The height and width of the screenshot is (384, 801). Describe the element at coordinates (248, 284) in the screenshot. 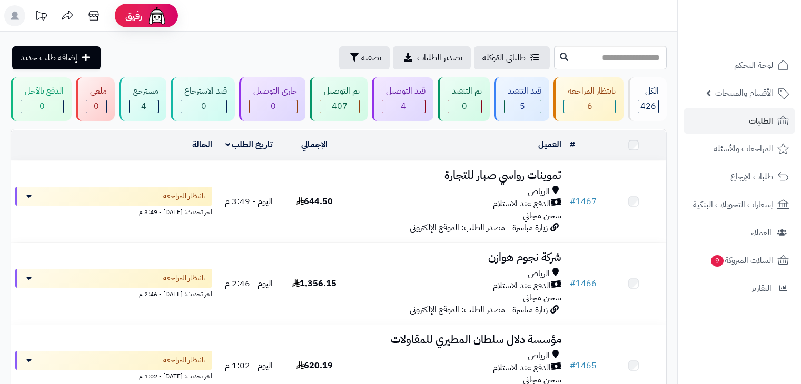

I see `span: اليوم - 2:46 م` at that location.